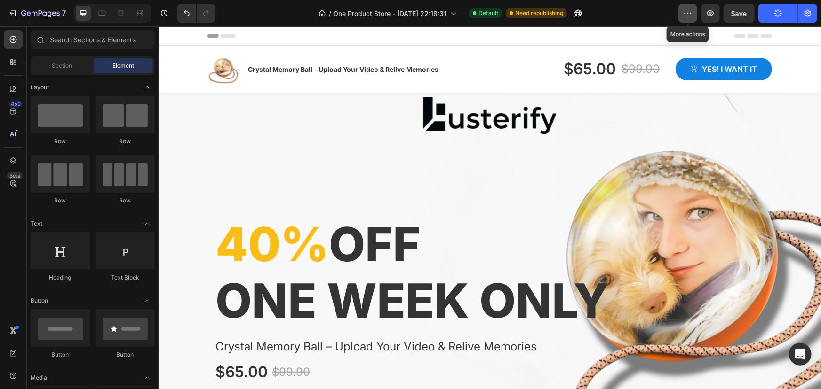 The height and width of the screenshot is (389, 821). Describe the element at coordinates (331, 246) in the screenshot. I see `h2: off one week only` at that location.